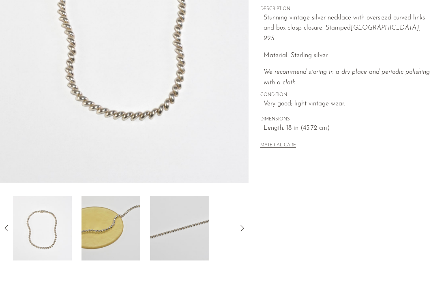 The height and width of the screenshot is (285, 444). Describe the element at coordinates (278, 146) in the screenshot. I see `button: MATERIAL CARE` at that location.